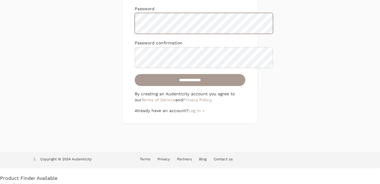 The width and height of the screenshot is (380, 184). Describe the element at coordinates (190, 97) in the screenshot. I see `p: By creating an Audenticity account you agree to our and .` at that location.